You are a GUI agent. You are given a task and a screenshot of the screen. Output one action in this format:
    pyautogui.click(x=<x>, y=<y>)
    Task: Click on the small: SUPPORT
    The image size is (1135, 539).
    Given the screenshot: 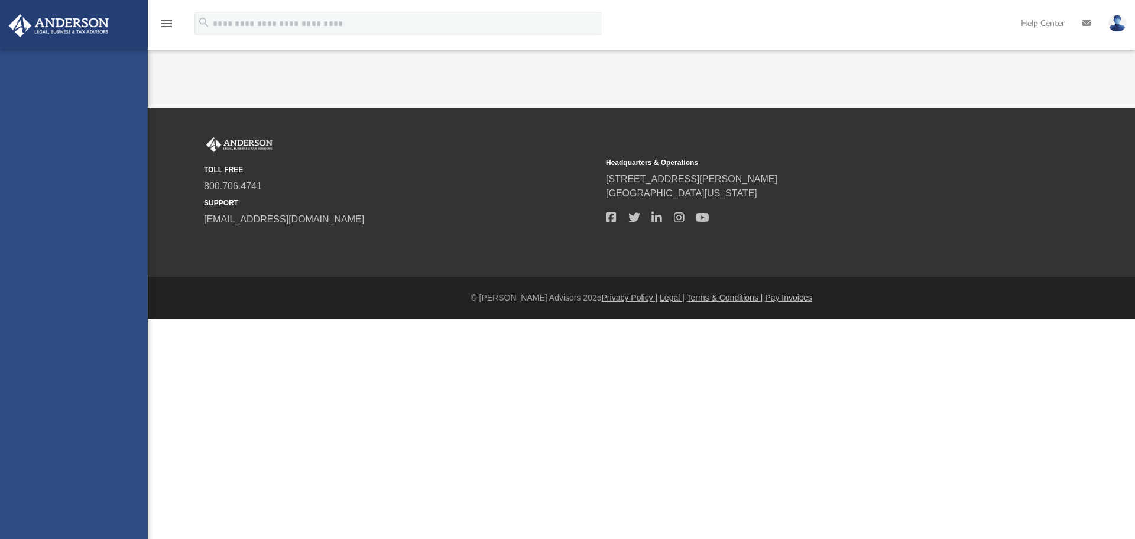 What is the action you would take?
    pyautogui.click(x=401, y=203)
    